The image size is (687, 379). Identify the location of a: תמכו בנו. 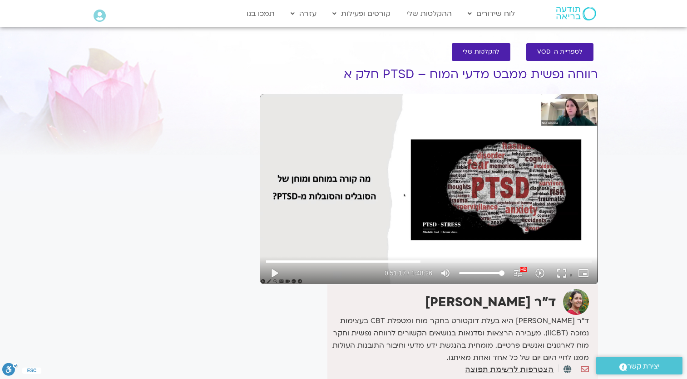
(261, 14).